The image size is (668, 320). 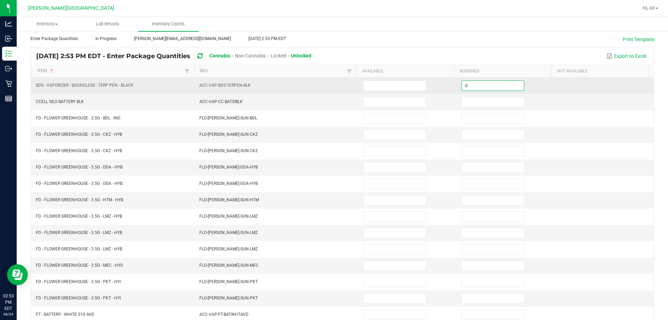 I want to click on button: Print Template, so click(x=638, y=39).